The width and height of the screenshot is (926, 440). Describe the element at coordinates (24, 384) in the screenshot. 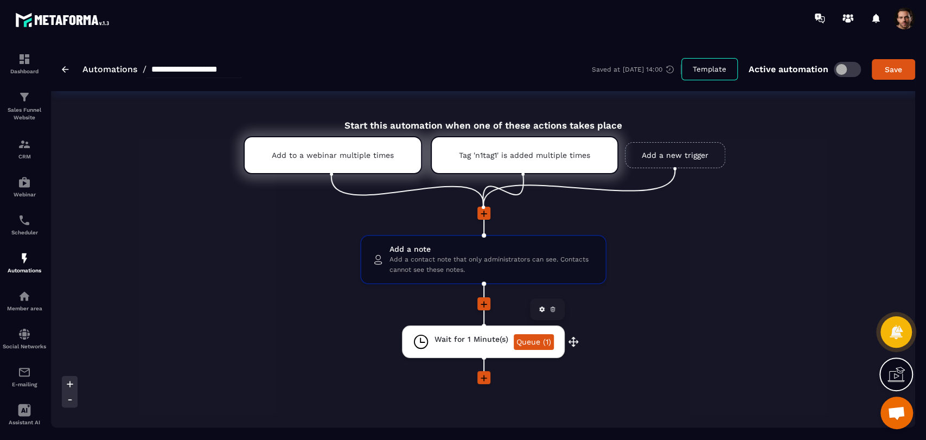

I see `p: E-mailing` at that location.